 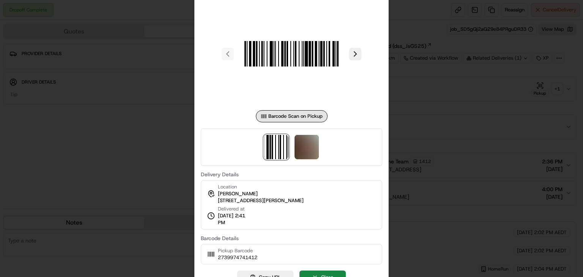 What do you see at coordinates (291, 238) in the screenshot?
I see `label: Barcode Details` at bounding box center [291, 238].